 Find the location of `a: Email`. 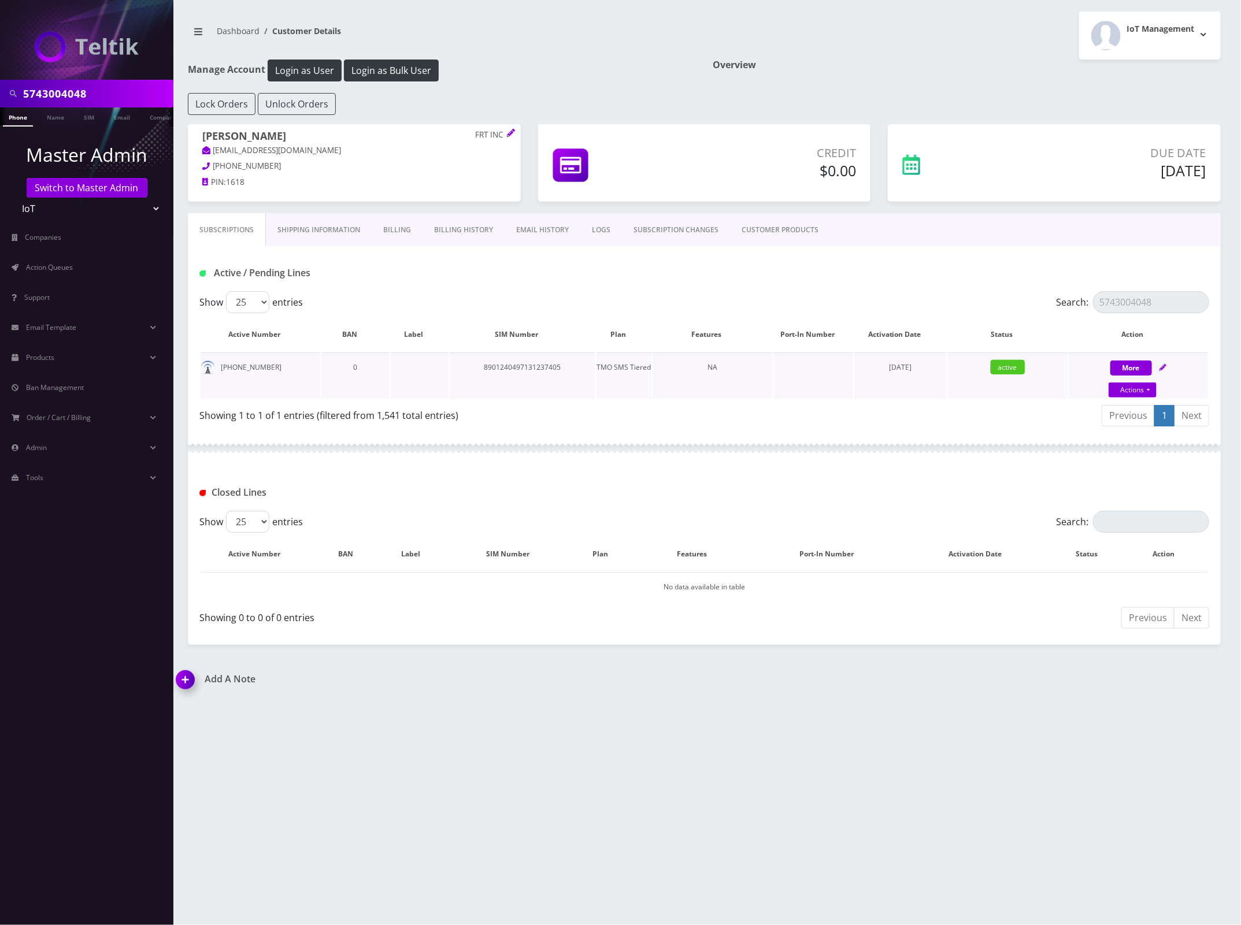

a: Email is located at coordinates (122, 116).